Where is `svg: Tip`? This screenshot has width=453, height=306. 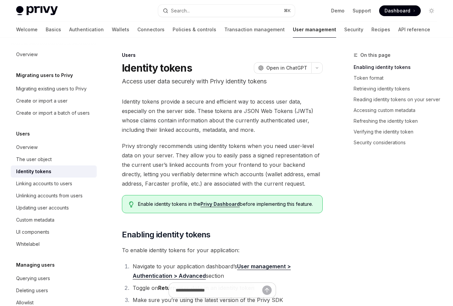
svg: Tip is located at coordinates (131, 204).